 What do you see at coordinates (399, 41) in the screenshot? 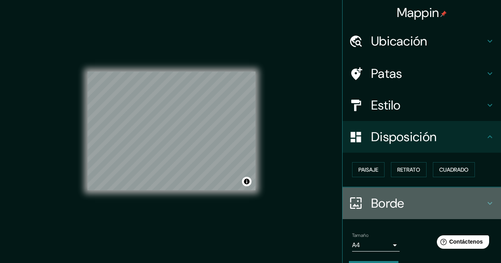
I see `font: Ubicación` at bounding box center [399, 41].